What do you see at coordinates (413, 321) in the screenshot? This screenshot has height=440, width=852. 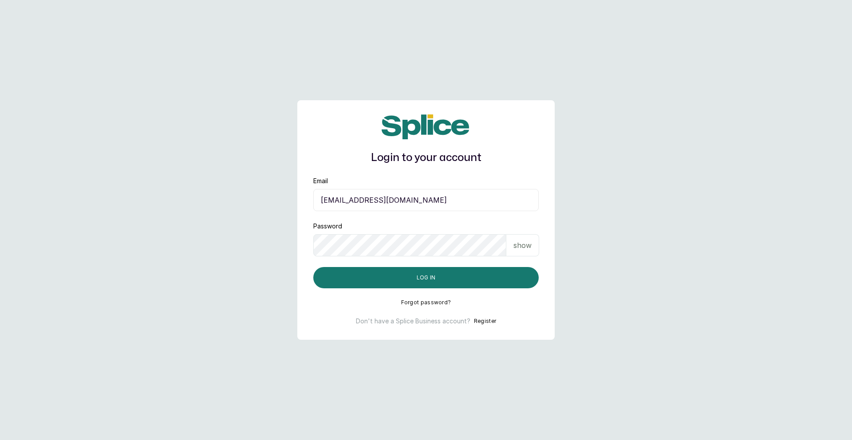 I see `p: Don't have a Splice Business account?` at bounding box center [413, 321].